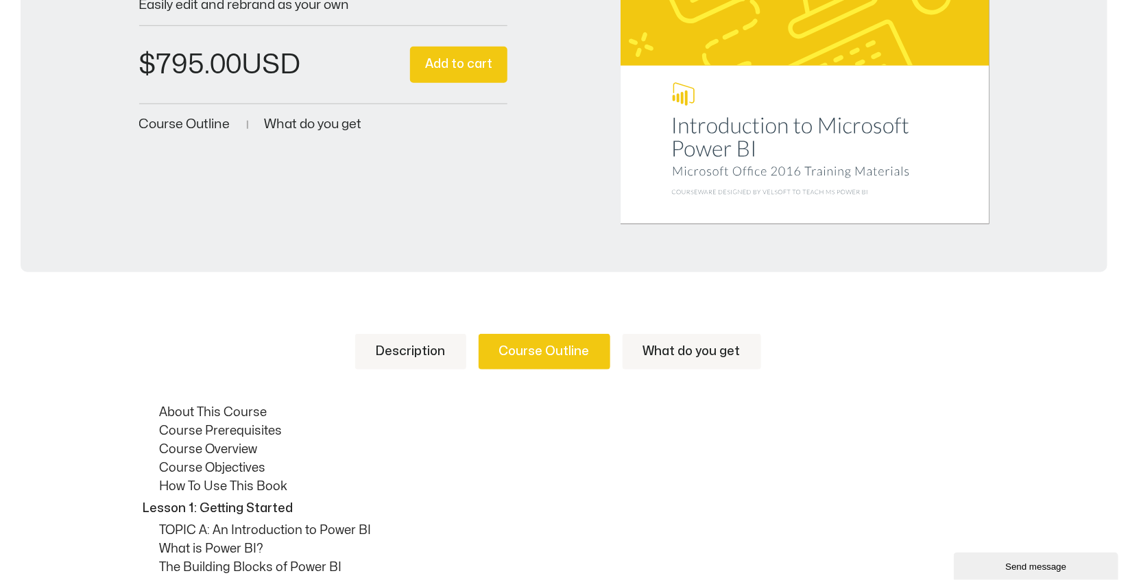 The height and width of the screenshot is (580, 1128). I want to click on bdi: 795.00, so click(191, 64).